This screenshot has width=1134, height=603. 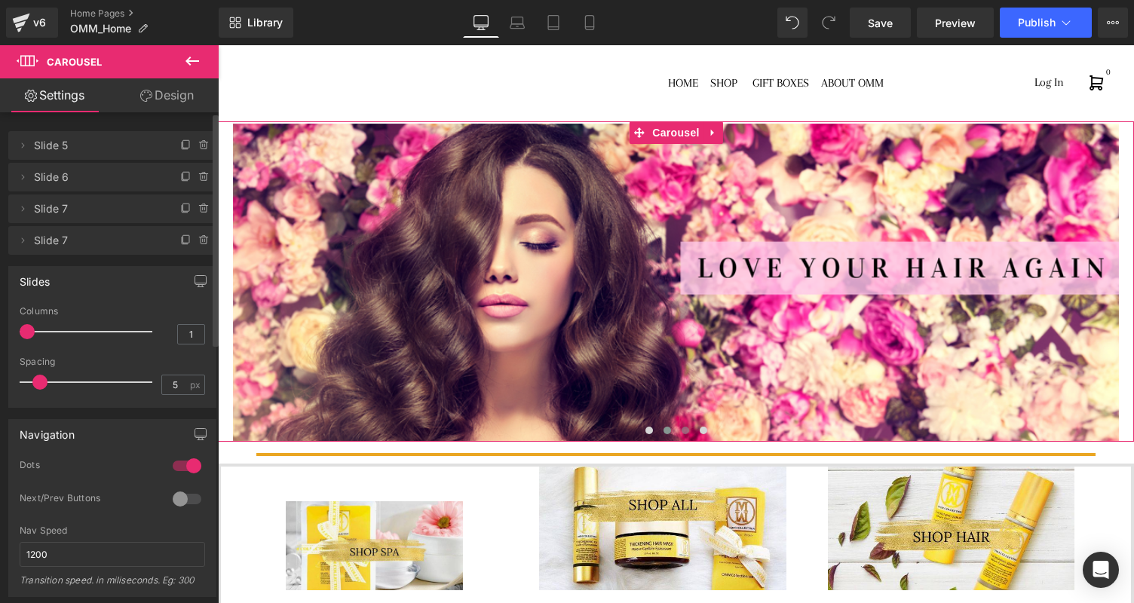 I want to click on span: Publish, so click(x=1037, y=23).